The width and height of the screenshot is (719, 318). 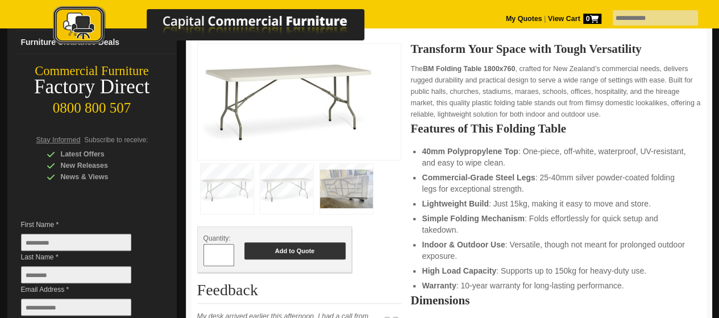 I want to click on strong: Warranty, so click(x=439, y=285).